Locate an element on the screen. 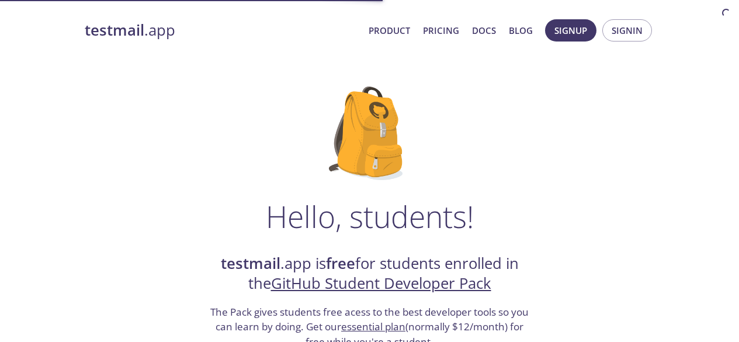  img: github-student-backpack.png is located at coordinates (369, 133).